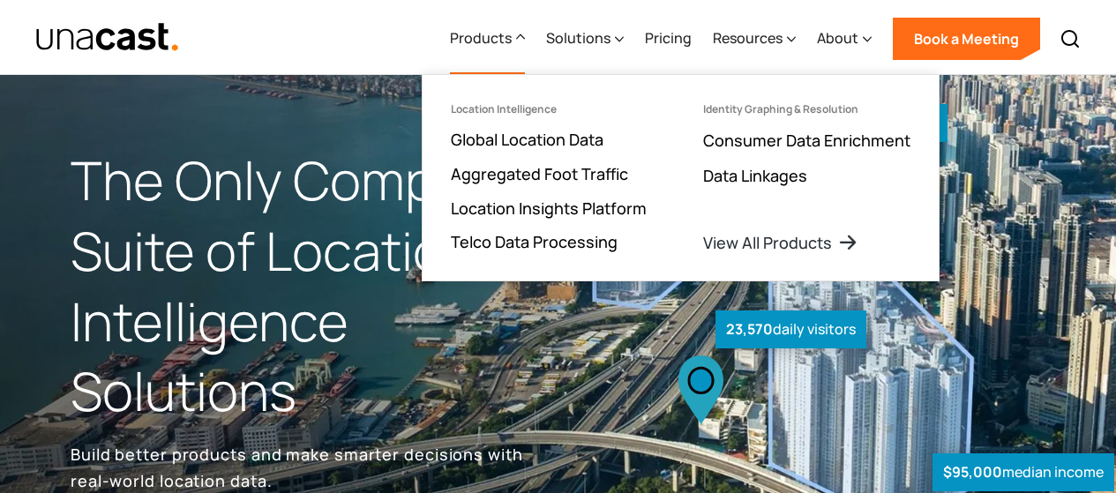 The height and width of the screenshot is (493, 1116). I want to click on a: View All Products, so click(781, 243).